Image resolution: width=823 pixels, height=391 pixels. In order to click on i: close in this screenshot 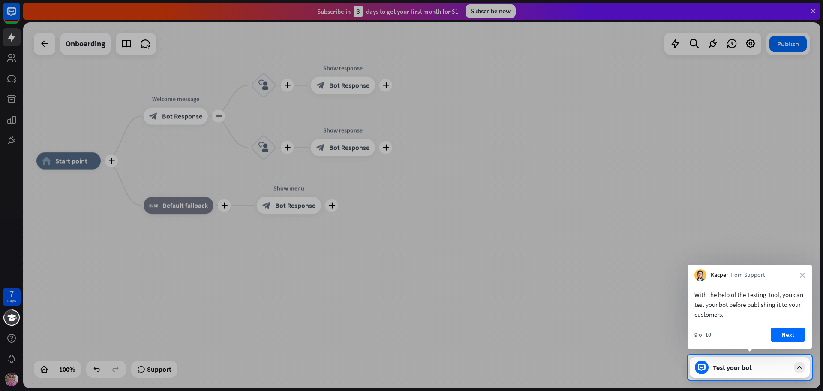, I will do `click(802, 275)`.